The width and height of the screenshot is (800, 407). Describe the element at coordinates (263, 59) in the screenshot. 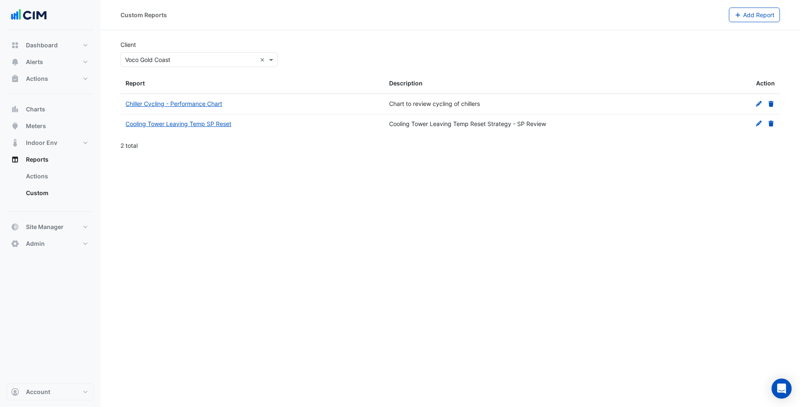

I see `span: Clear` at that location.